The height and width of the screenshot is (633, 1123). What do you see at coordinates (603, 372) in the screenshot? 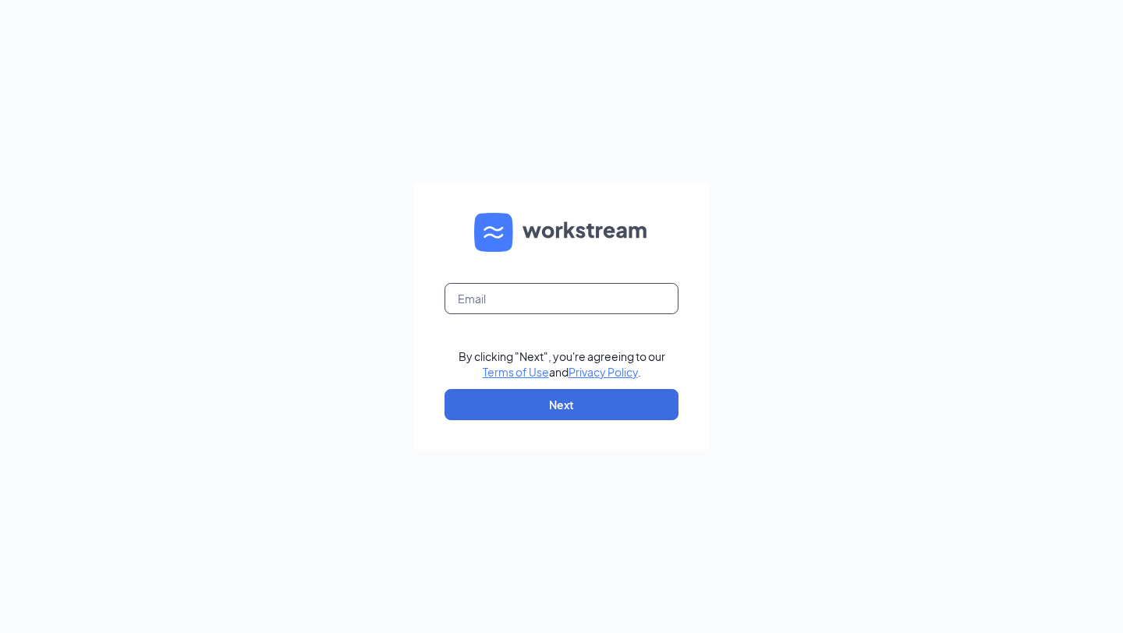
I see `a: Privacy Policy` at bounding box center [603, 372].